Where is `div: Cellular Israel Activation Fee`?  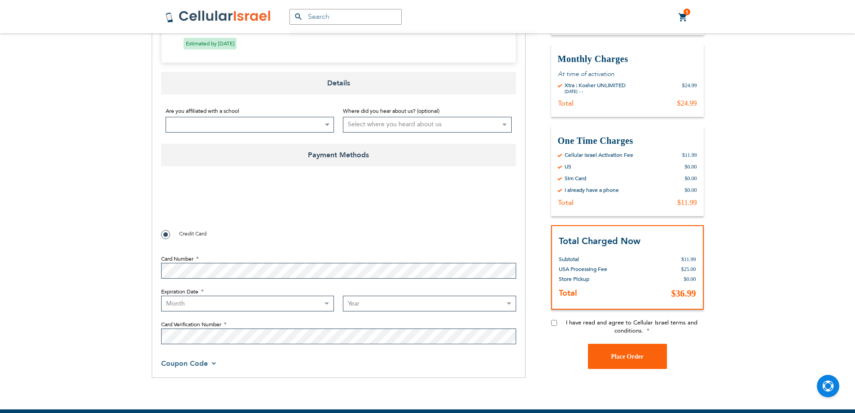 div: Cellular Israel Activation Fee is located at coordinates (599, 155).